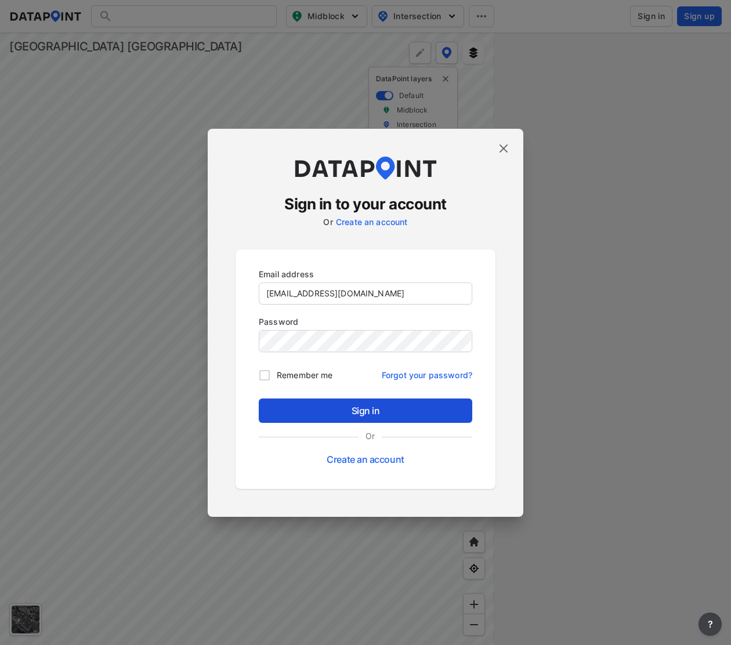  What do you see at coordinates (504, 149) in the screenshot?
I see `img: close.efbf2170.svg` at bounding box center [504, 149].